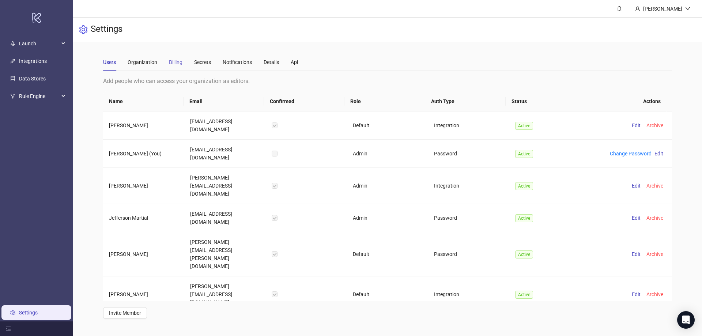  What do you see at coordinates (13, 97) in the screenshot?
I see `span: fork` at bounding box center [13, 97].